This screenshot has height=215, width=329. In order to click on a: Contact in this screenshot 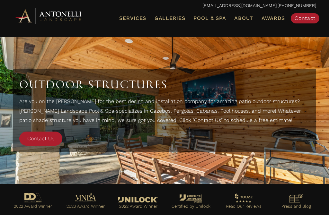, I will do `click(305, 18)`.